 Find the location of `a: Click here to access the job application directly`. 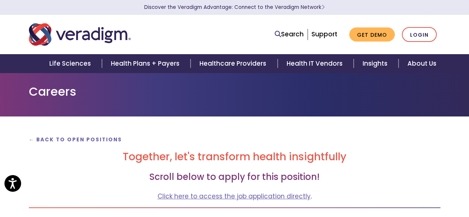

a: Click here to access the job application directly is located at coordinates (234, 196).